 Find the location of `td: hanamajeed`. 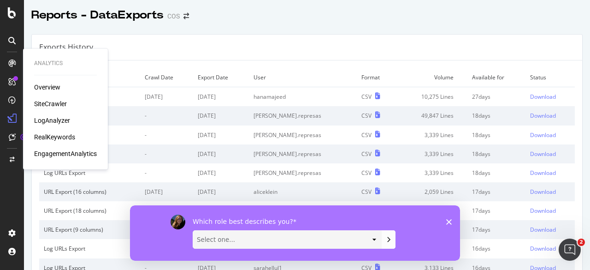

td: hanamajeed is located at coordinates (303, 97).